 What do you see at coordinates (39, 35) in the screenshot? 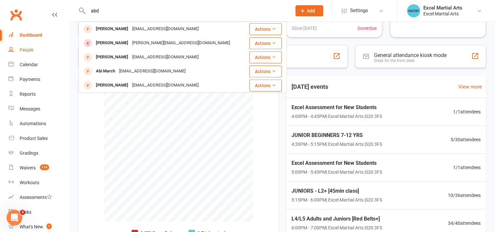
I see `a: Dashboard` at bounding box center [39, 35].